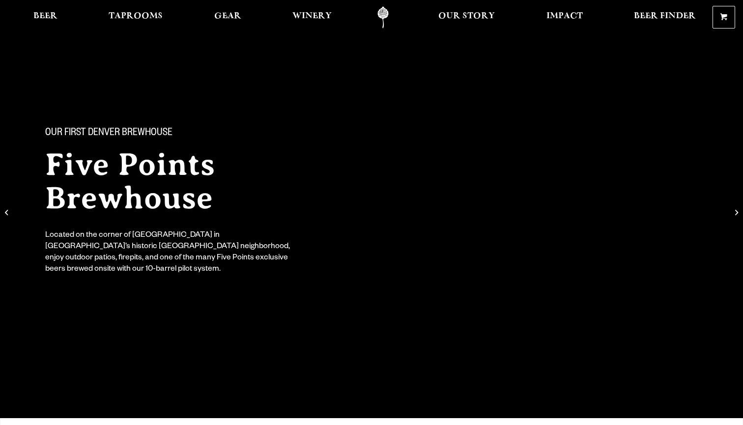 The height and width of the screenshot is (425, 743). I want to click on span: Our First Denver Brewhouse, so click(109, 134).